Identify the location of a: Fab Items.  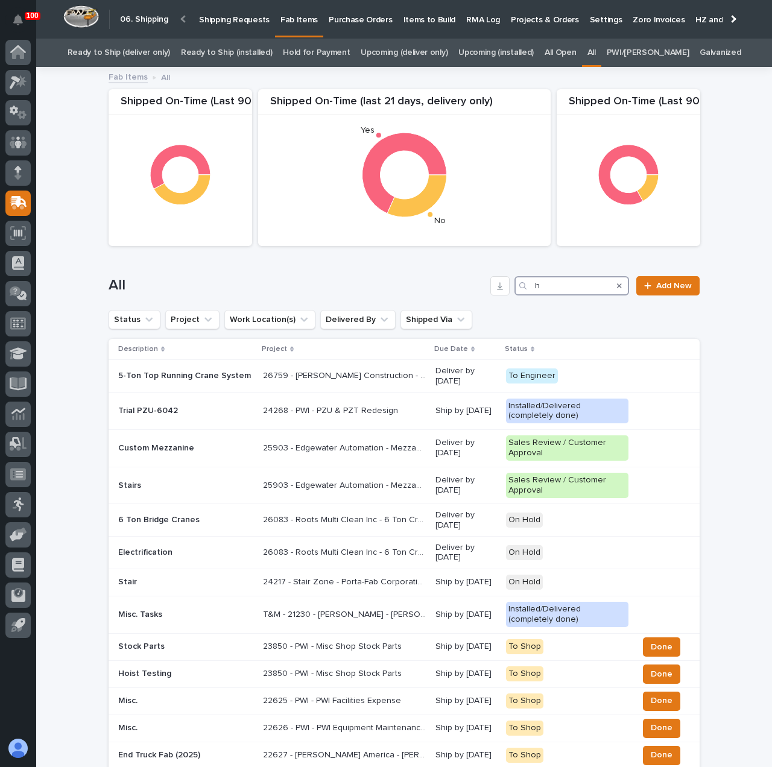
(128, 76).